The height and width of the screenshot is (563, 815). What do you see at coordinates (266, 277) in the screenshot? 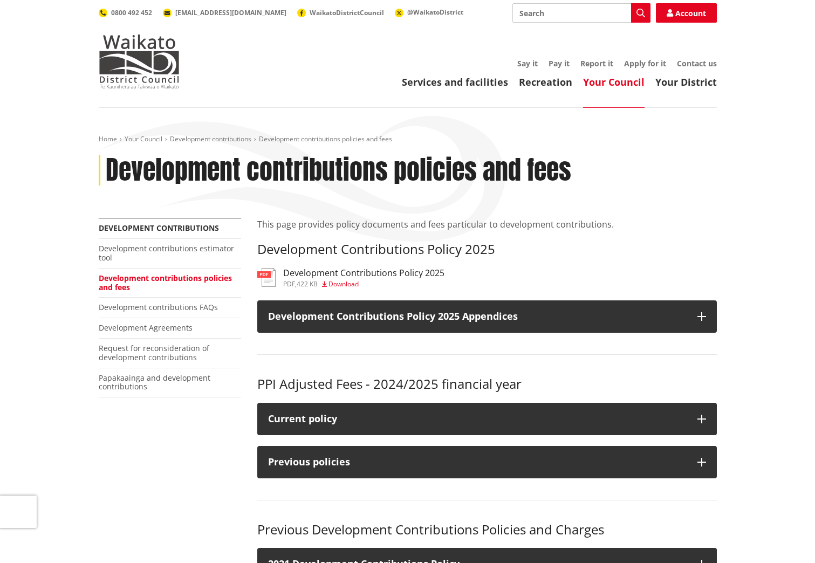
I see `img: document-pdf.svg` at bounding box center [266, 277].